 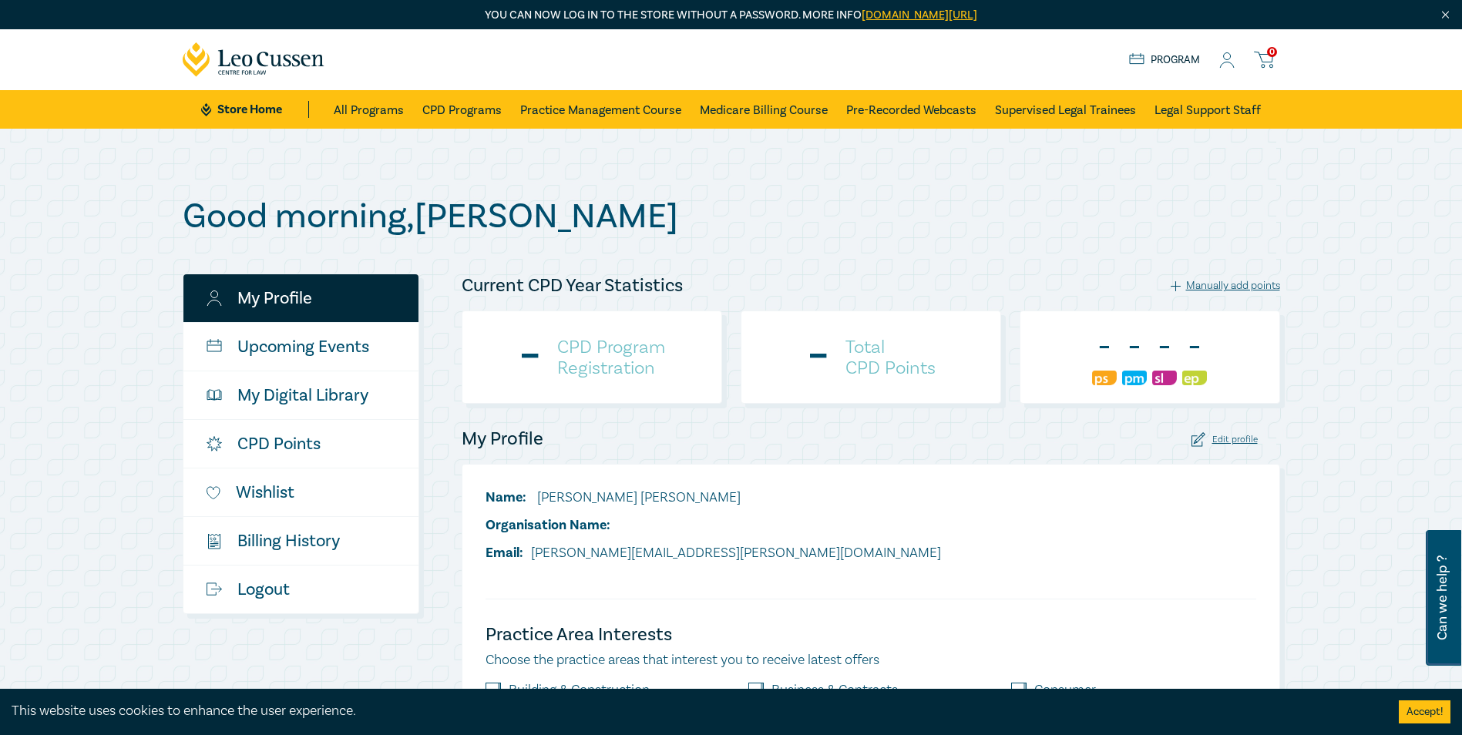 I want to click on h4: Total CPD Points, so click(x=890, y=358).